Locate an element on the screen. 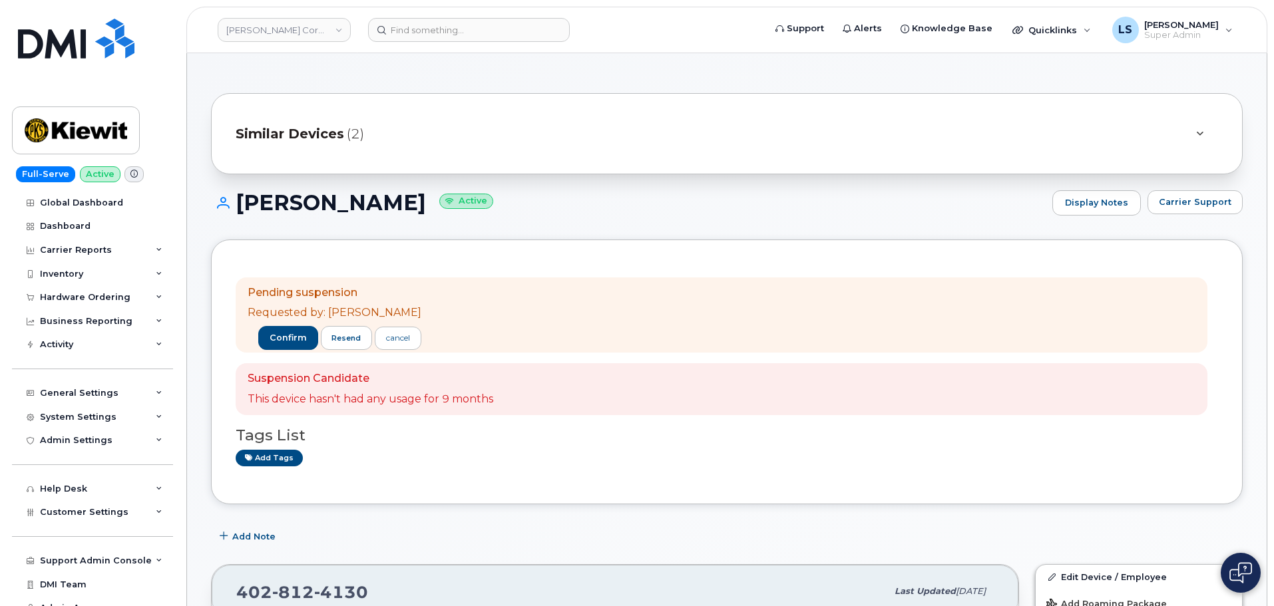  a: cancel is located at coordinates (398, 338).